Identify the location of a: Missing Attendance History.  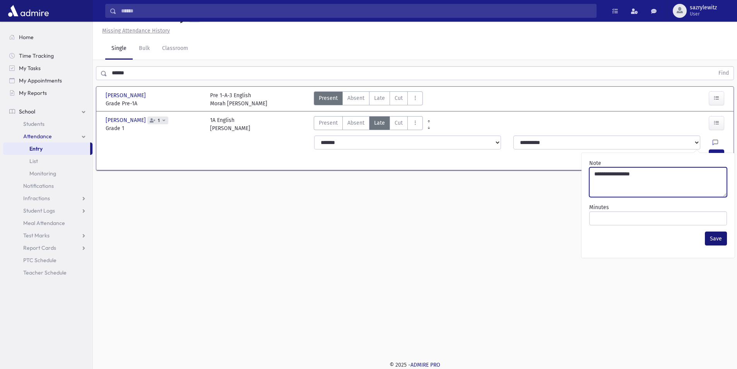
(134, 31).